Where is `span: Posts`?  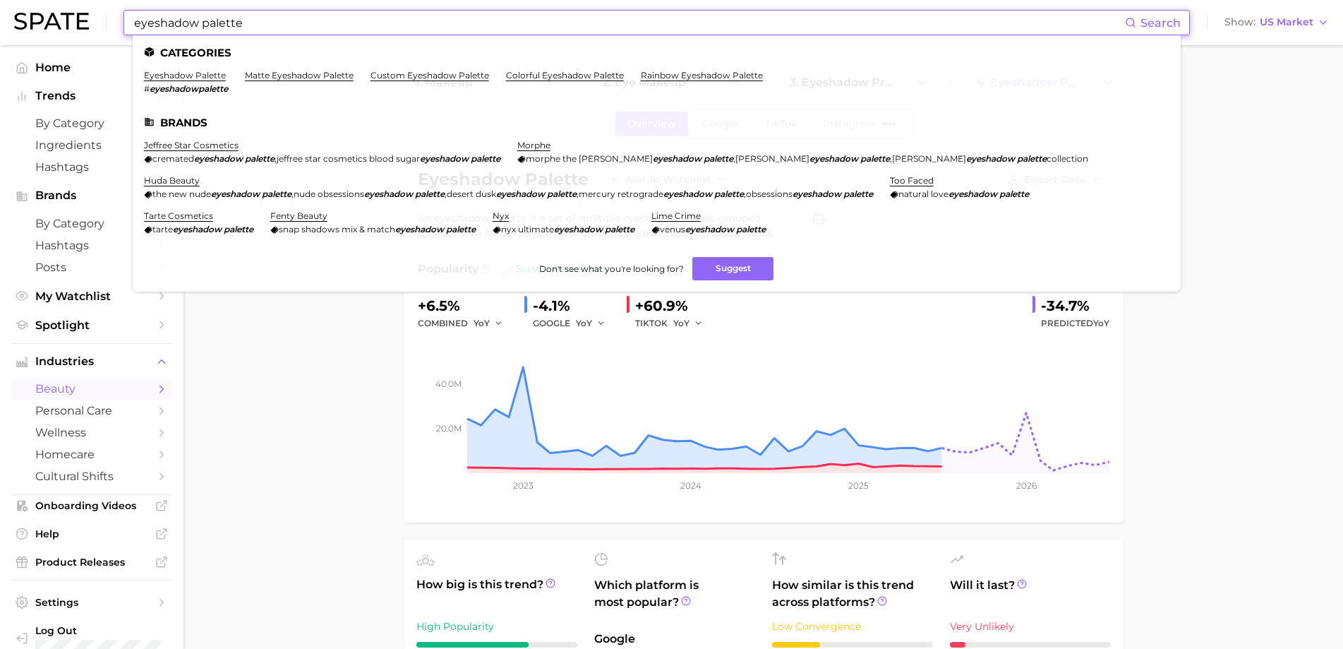
span: Posts is located at coordinates (92, 267).